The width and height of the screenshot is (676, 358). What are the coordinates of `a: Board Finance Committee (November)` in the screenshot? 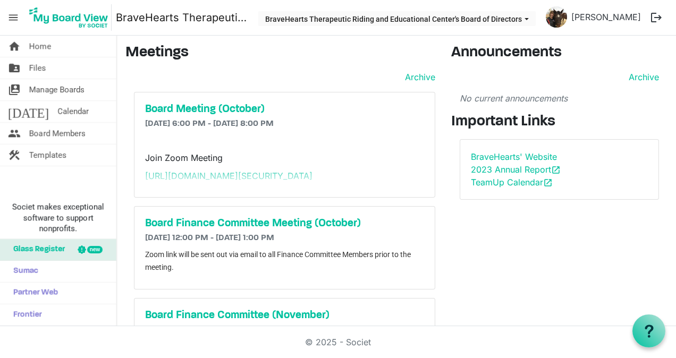 It's located at (284, 316).